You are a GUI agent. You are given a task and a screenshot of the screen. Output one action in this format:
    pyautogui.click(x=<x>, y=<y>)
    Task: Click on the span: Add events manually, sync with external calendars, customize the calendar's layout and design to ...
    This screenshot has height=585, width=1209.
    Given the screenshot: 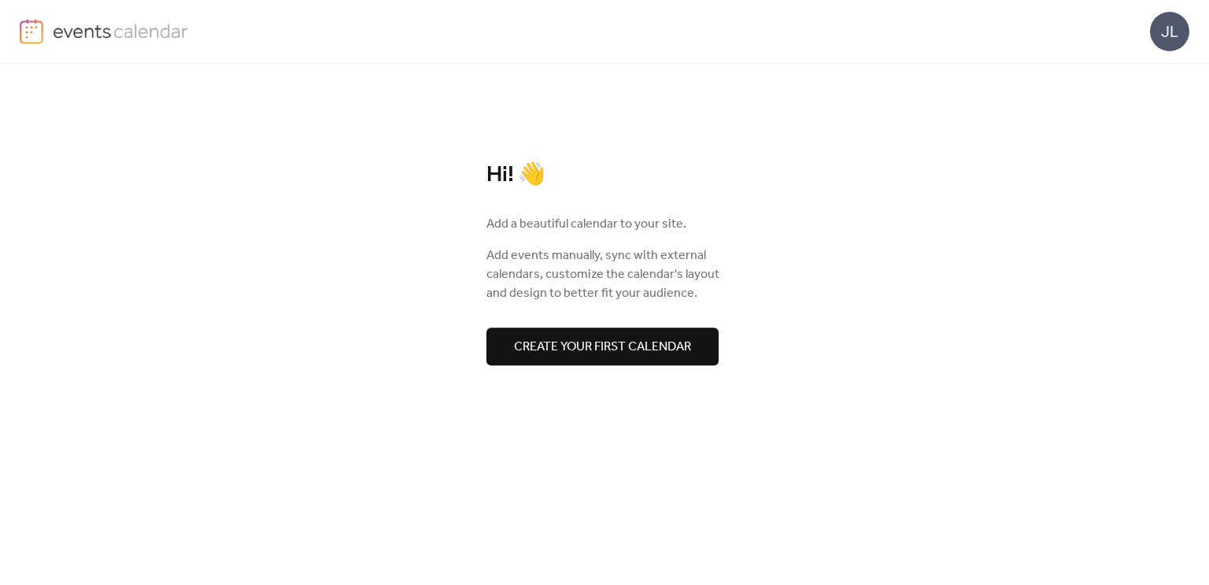 What is the action you would take?
    pyautogui.click(x=605, y=275)
    